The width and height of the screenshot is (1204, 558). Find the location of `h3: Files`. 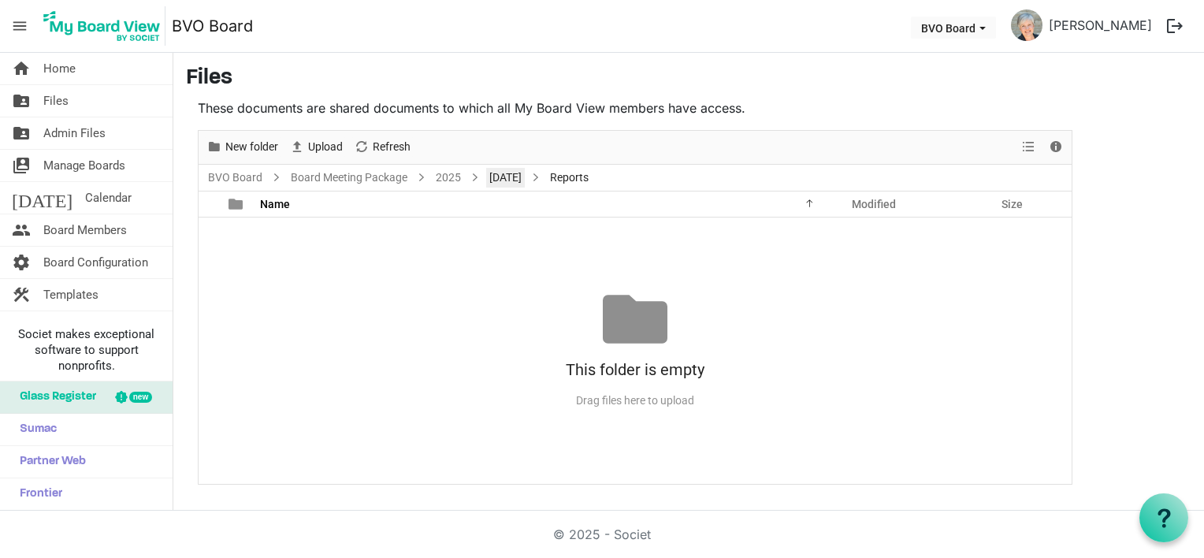

h3: Files is located at coordinates (689, 79).